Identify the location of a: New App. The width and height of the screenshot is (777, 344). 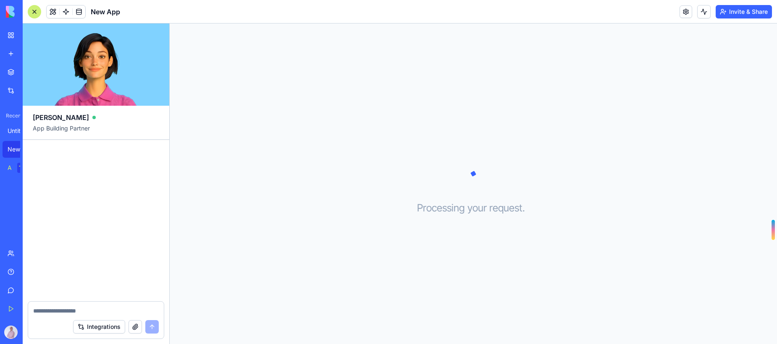
(19, 150).